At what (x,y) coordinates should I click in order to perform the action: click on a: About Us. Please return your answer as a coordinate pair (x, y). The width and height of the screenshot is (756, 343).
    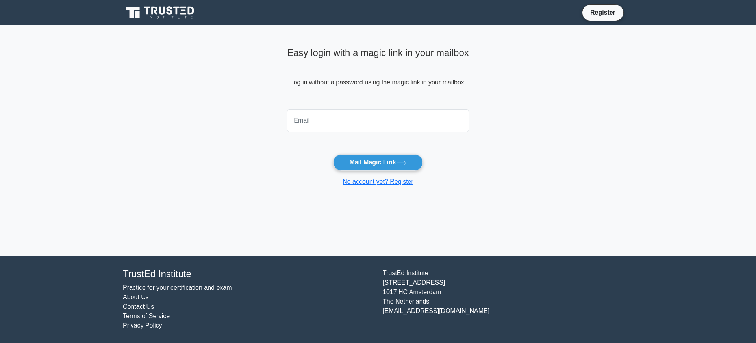
    Looking at the image, I should click on (136, 297).